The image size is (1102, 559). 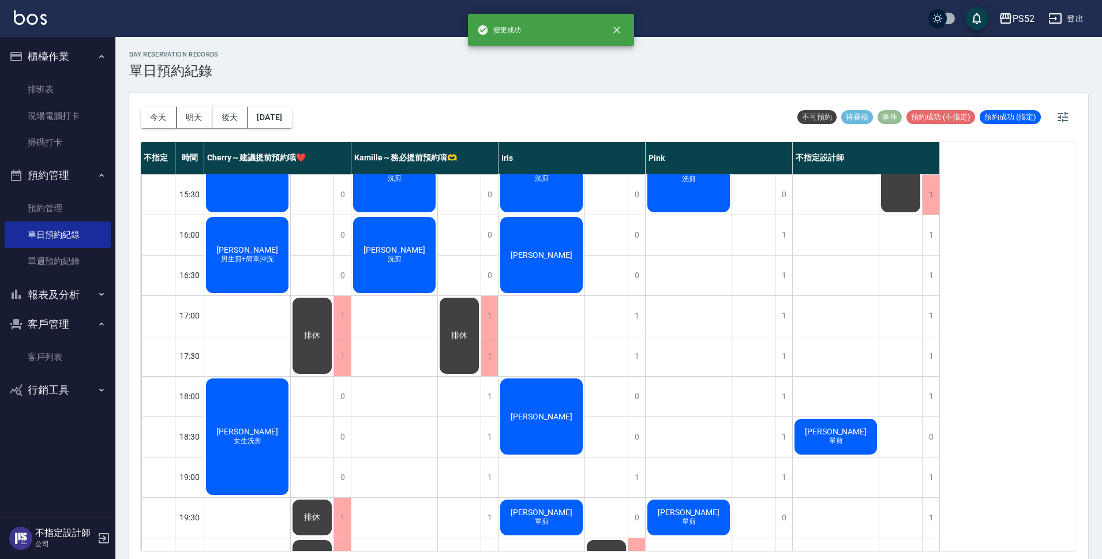 I want to click on div: 18:00, so click(x=190, y=396).